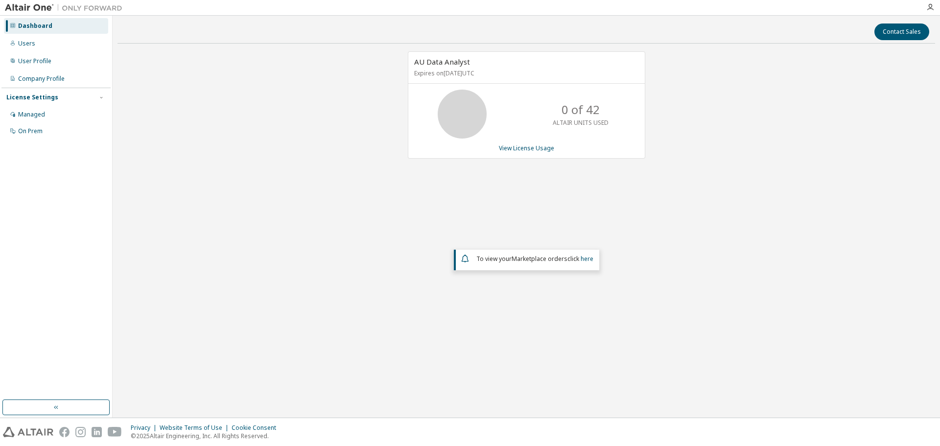  I want to click on img: facebook.svg, so click(64, 432).